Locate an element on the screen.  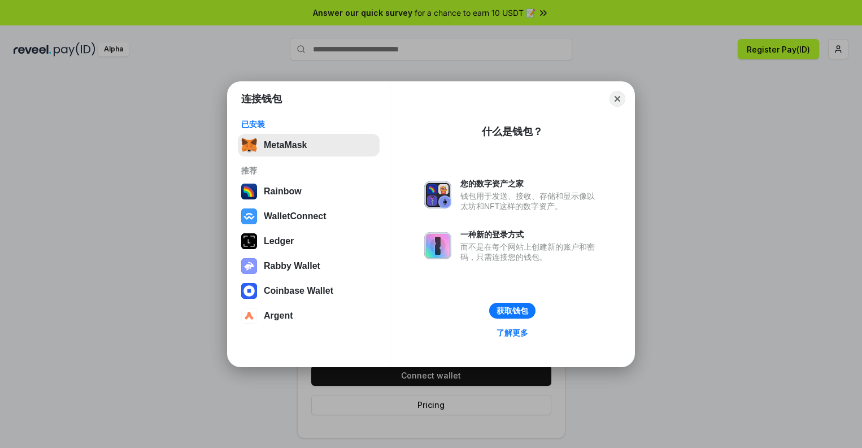
div: Argent is located at coordinates (278, 316).